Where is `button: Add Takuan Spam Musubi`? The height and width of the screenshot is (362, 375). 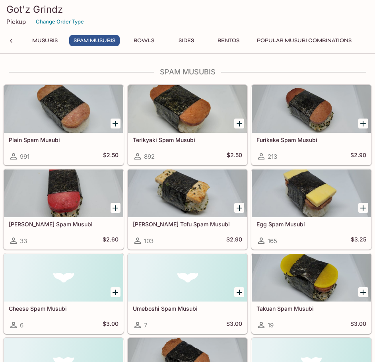 button: Add Takuan Spam Musubi is located at coordinates (363, 292).